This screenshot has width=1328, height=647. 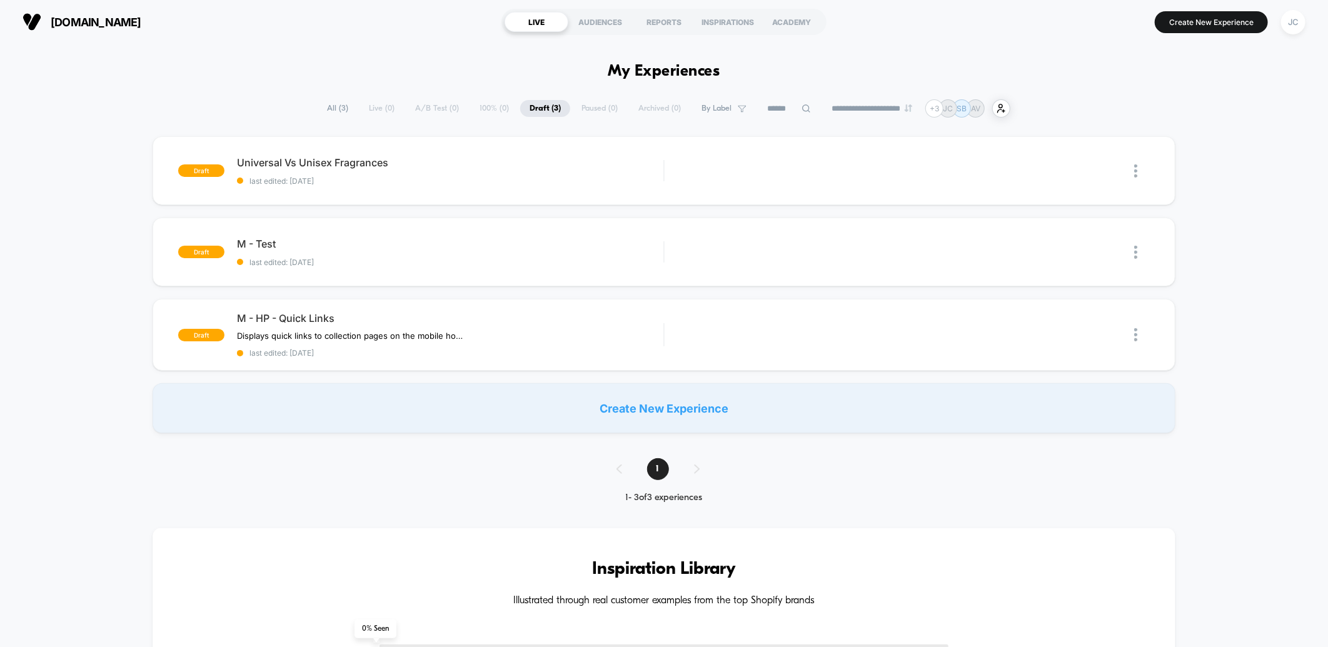 I want to click on span: By Label, so click(x=717, y=108).